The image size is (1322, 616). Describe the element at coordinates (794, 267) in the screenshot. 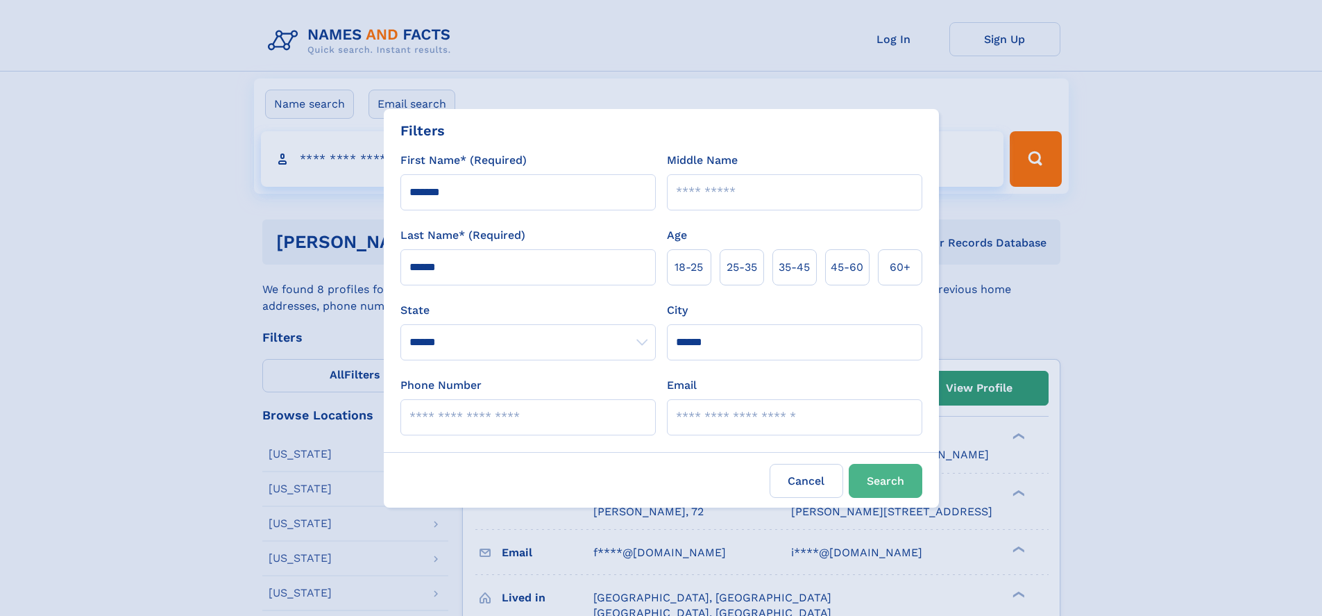

I see `span: 35‑45` at that location.